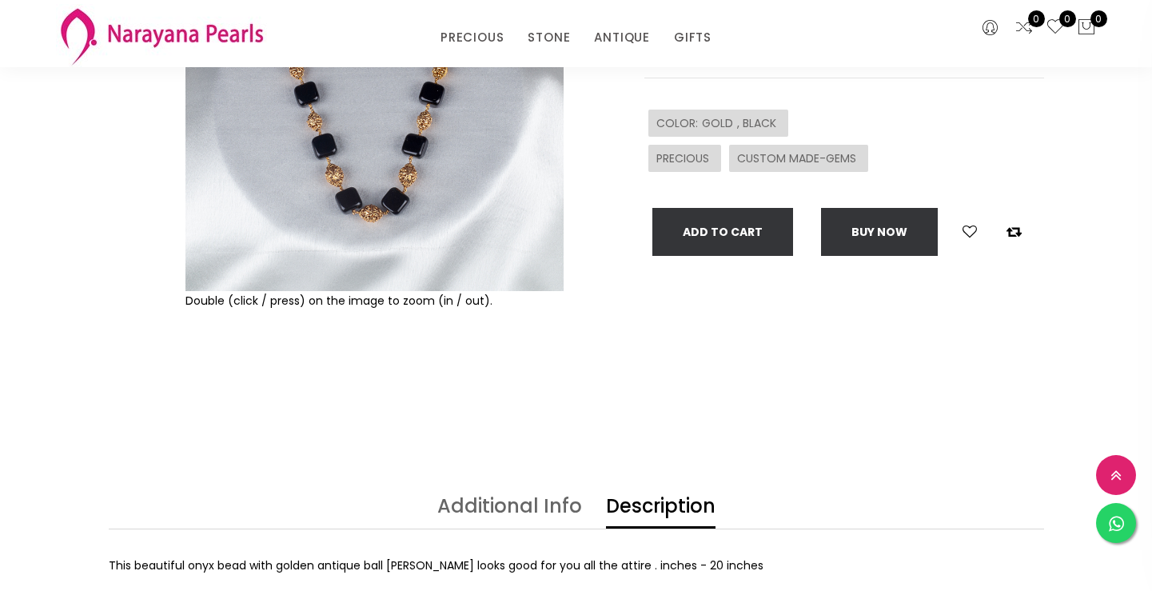 The height and width of the screenshot is (591, 1152). What do you see at coordinates (799, 158) in the screenshot?
I see `span: CUSTOM MADE-GEMS` at bounding box center [799, 158].